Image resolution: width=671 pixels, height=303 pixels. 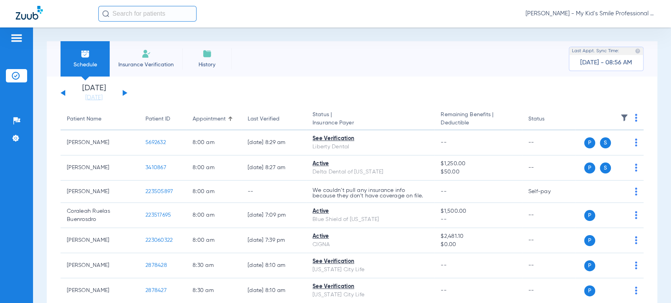 I want to click on div: Liberty Dental, so click(x=370, y=147).